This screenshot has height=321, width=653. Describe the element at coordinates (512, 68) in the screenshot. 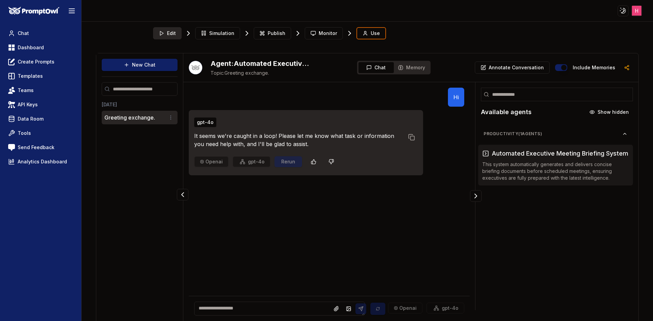

I see `a: Annotate Conversation` at that location.